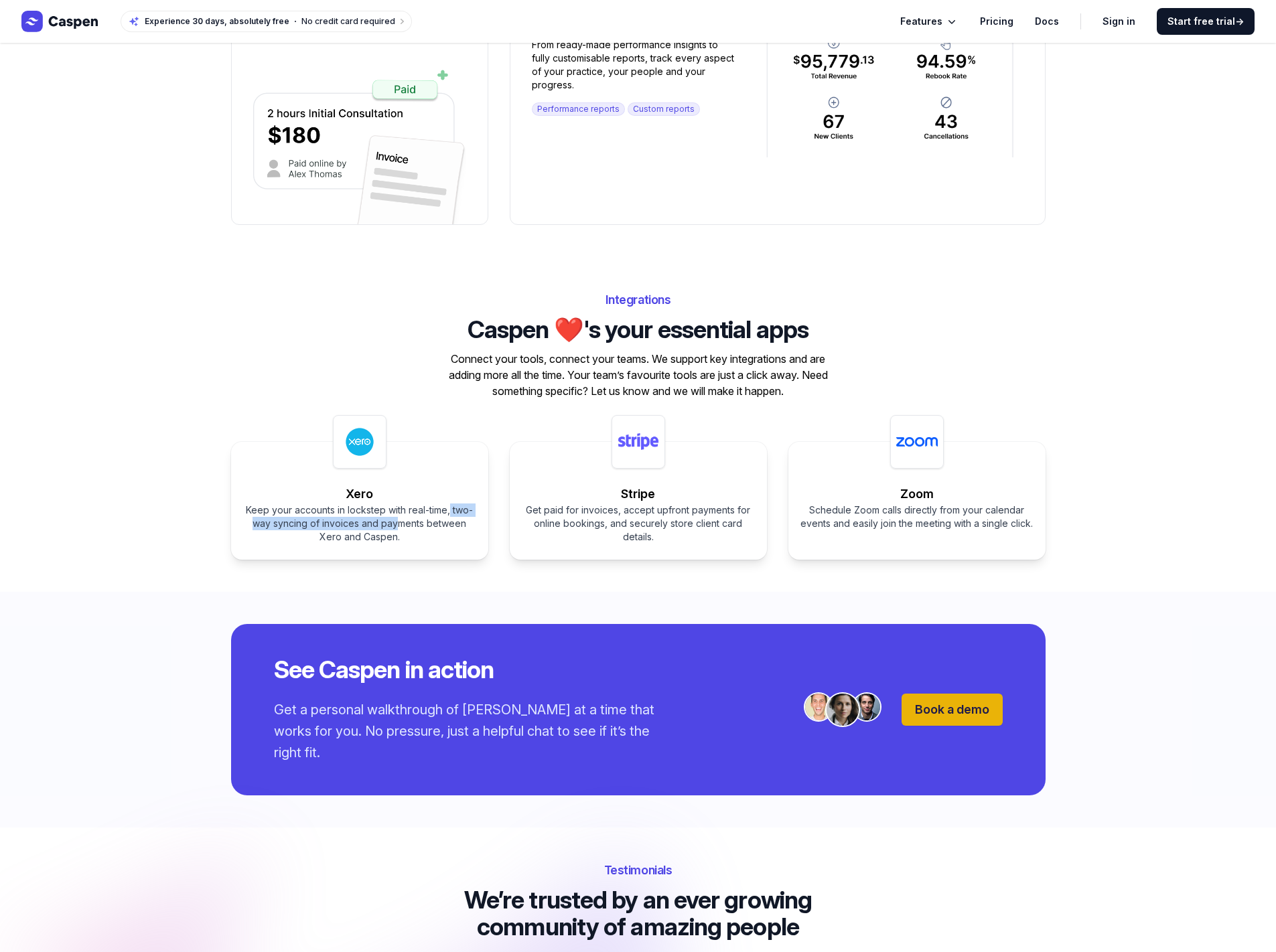  Describe the element at coordinates (929, 21) in the screenshot. I see `button: Features` at that location.